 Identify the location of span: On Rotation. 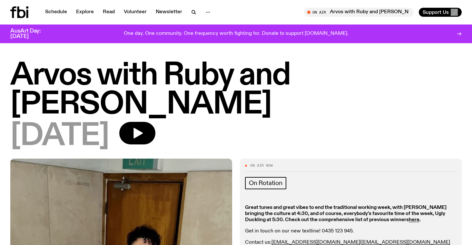
(266, 183).